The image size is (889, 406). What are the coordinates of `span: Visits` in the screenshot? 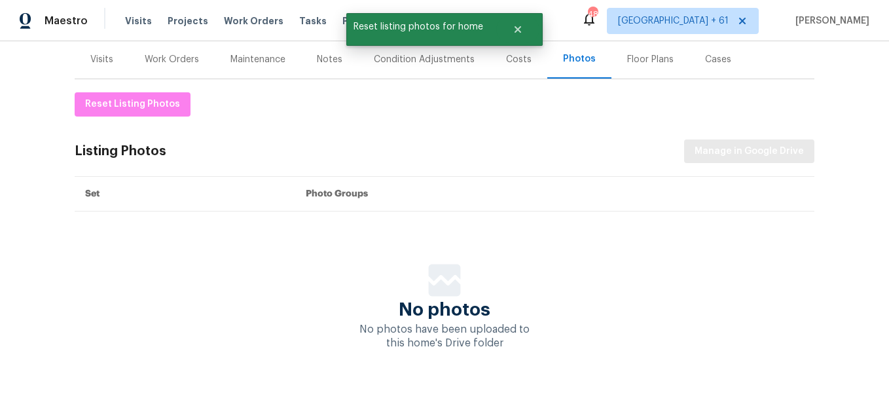 It's located at (138, 21).